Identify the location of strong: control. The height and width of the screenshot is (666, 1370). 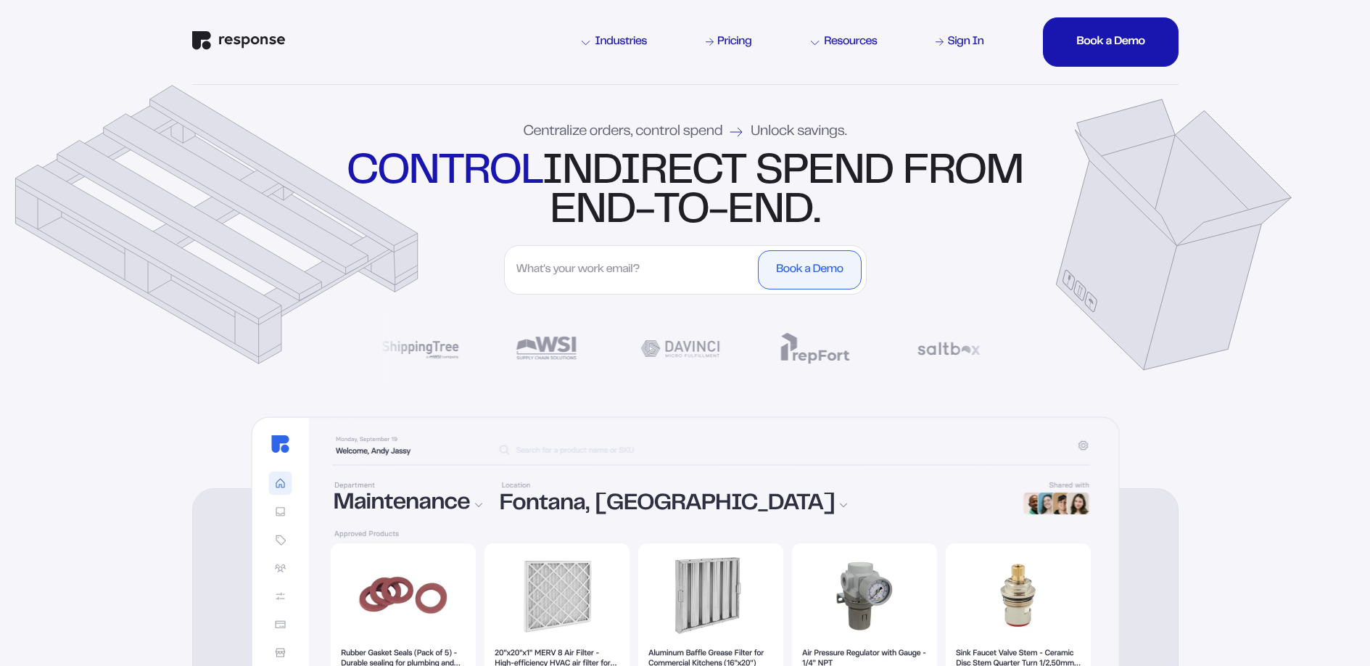
(444, 173).